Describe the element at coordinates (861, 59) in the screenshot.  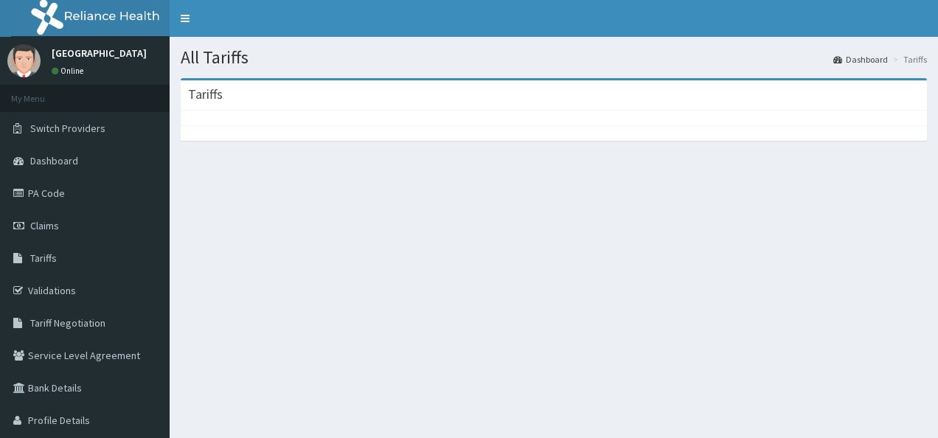
I see `a: Dashboard` at that location.